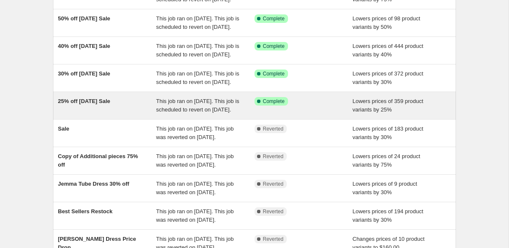 The image size is (509, 248). I want to click on span: Copy of Additional pieces 75% off, so click(98, 160).